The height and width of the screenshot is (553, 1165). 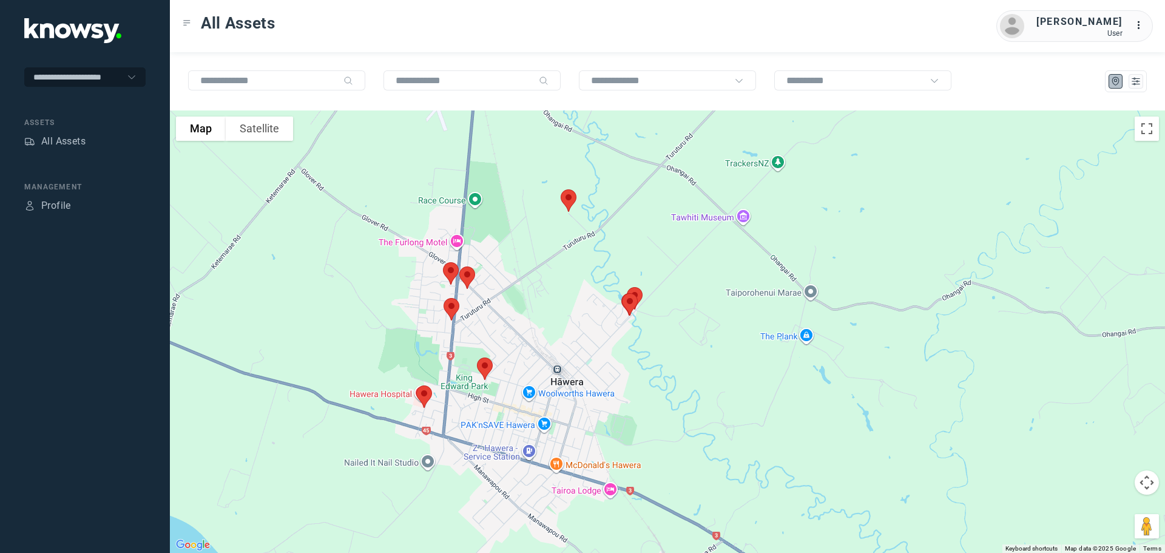 What do you see at coordinates (73, 30) in the screenshot?
I see `img: Application Logo` at bounding box center [73, 30].